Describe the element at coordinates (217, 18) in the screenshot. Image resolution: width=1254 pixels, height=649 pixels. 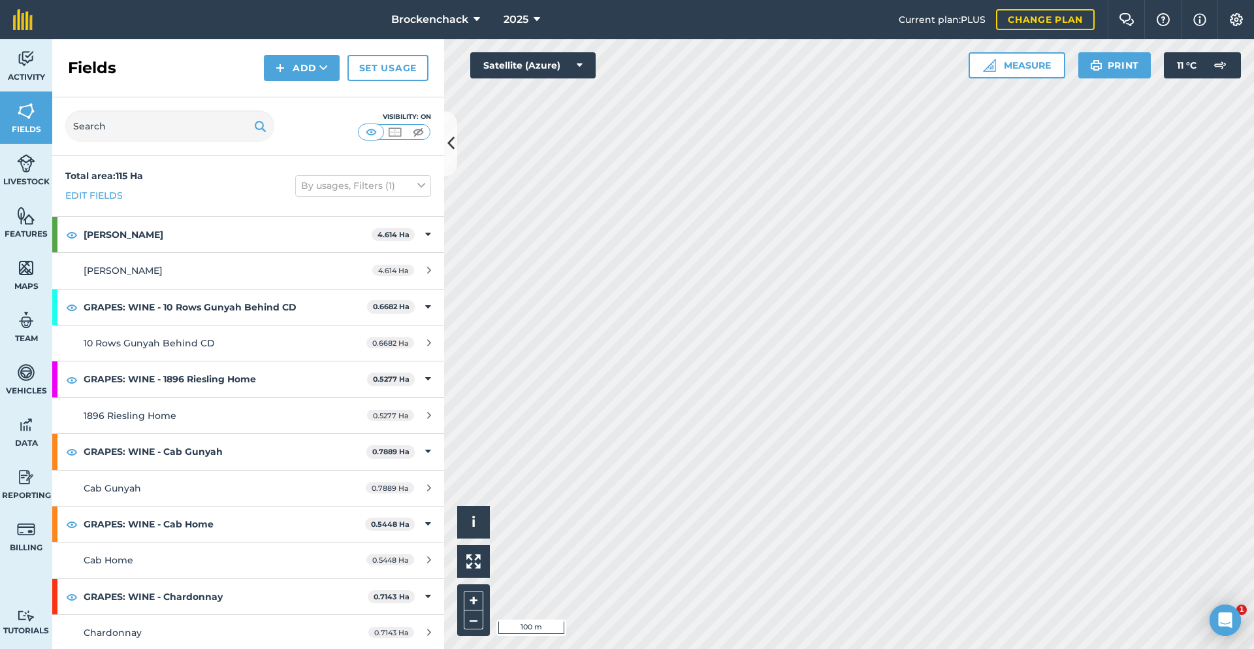
I see `button: Home` at that location.